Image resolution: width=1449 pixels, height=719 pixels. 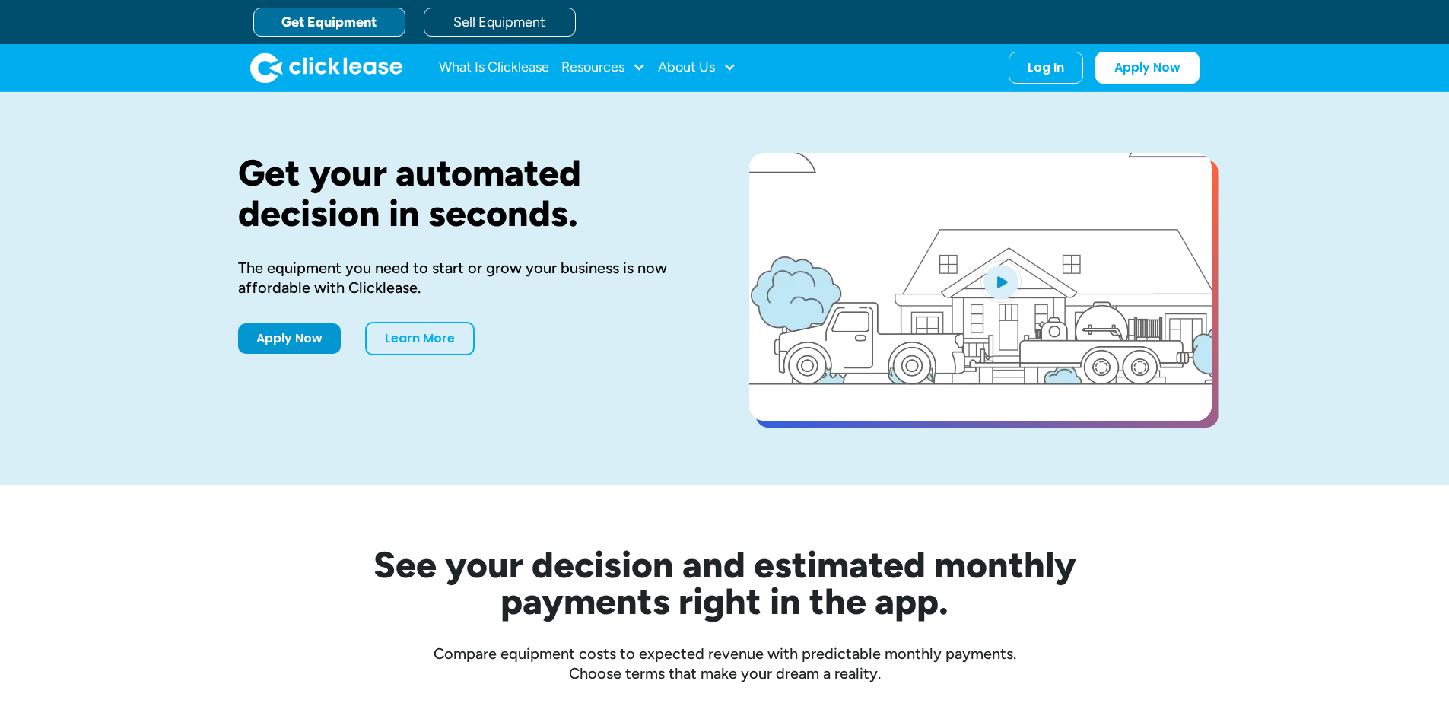 What do you see at coordinates (420, 338) in the screenshot?
I see `a: Learn More` at bounding box center [420, 338].